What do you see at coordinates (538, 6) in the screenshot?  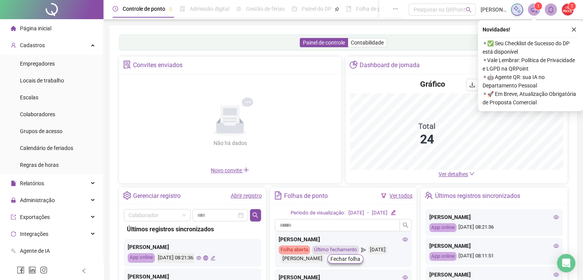 I see `sup: 1` at bounding box center [538, 6].